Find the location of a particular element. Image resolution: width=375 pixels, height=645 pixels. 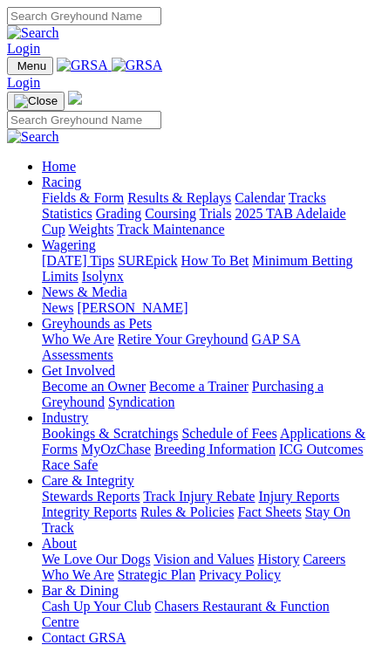

a: 2025 TAB Adelaide Cup is located at coordinates (194, 221).